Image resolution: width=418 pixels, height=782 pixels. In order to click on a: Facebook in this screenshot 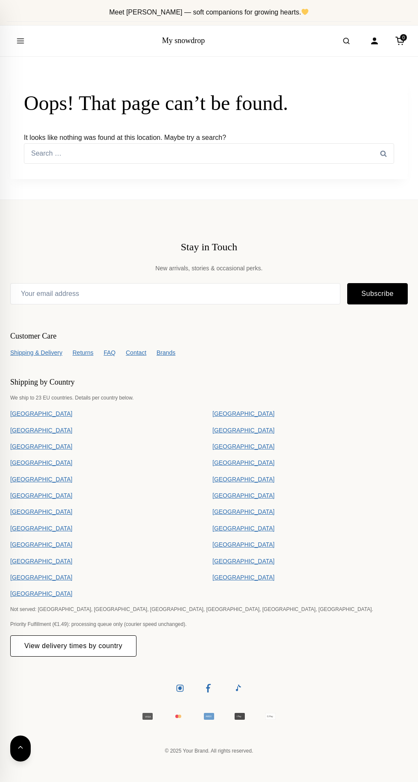, I will do `click(209, 688)`.